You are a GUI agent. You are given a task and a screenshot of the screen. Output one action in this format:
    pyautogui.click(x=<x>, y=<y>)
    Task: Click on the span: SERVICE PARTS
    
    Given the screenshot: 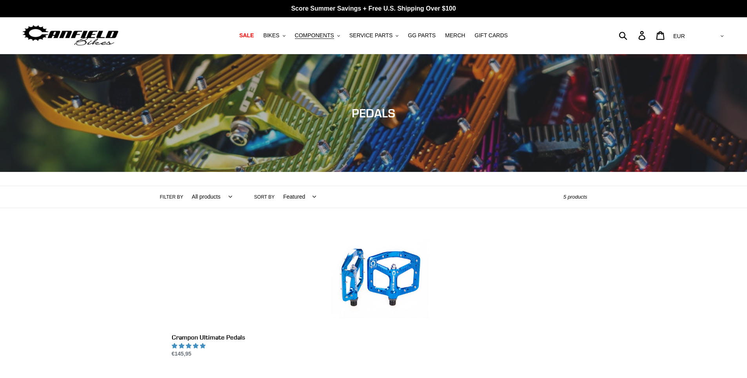 What is the action you would take?
    pyautogui.click(x=371, y=35)
    